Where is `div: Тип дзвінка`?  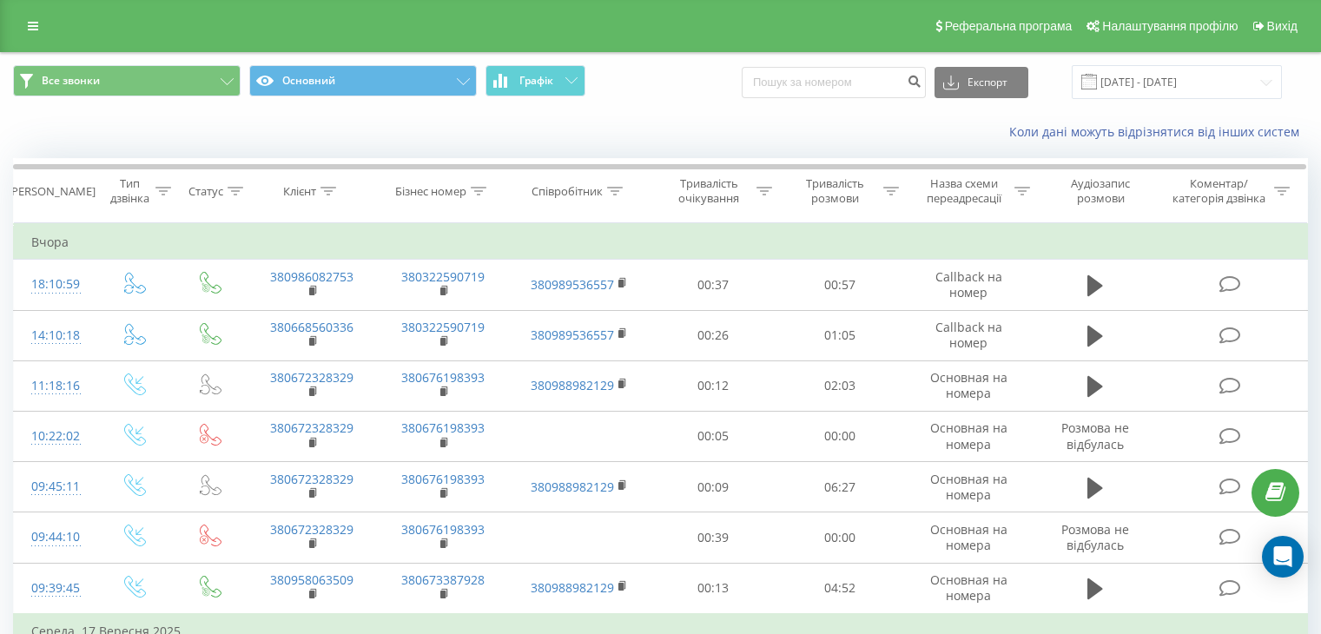
div: Тип дзвінка is located at coordinates (129, 191).